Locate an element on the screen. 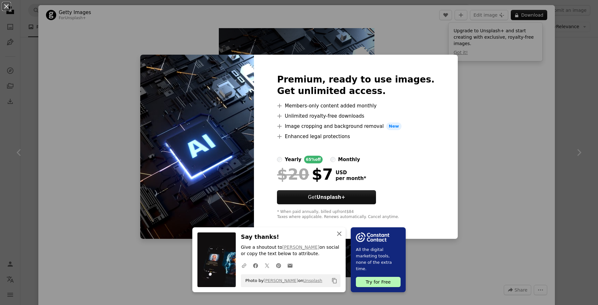 Image resolution: width=598 pixels, height=305 pixels. img: file-1754318165549-24bf788d5b37 is located at coordinates (373, 237).